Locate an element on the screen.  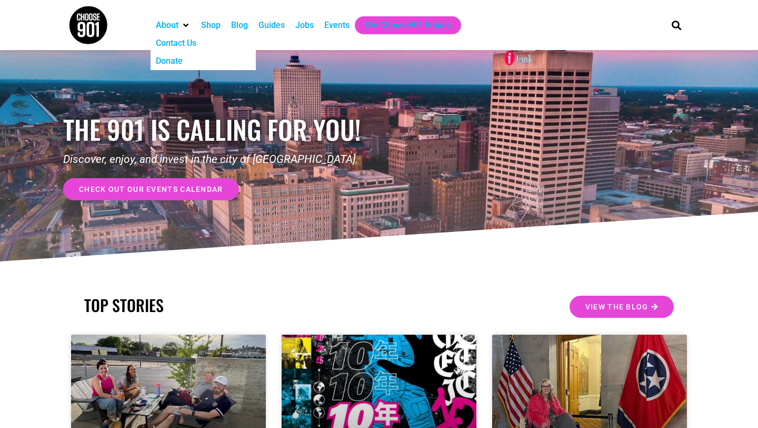
a: Blog is located at coordinates (240, 25).